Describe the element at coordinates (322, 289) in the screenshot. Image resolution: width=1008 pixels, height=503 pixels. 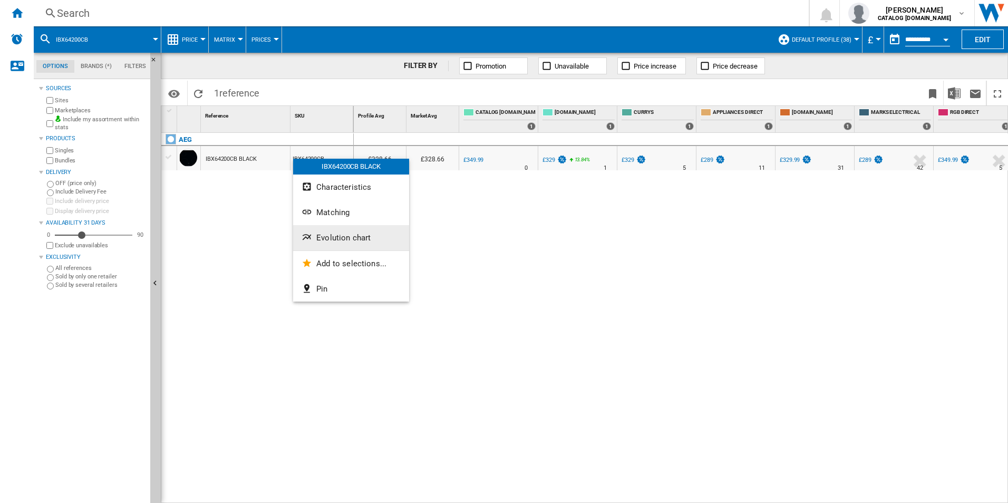
I see `span: Pin` at that location.